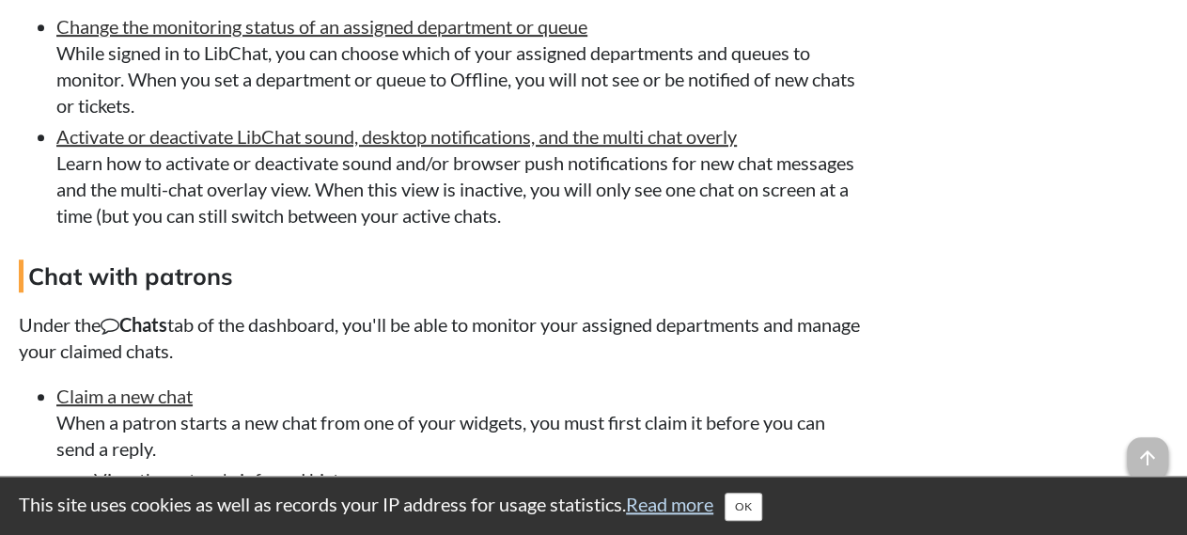 This screenshot has height=535, width=1187. What do you see at coordinates (743, 506) in the screenshot?
I see `button: Close` at bounding box center [743, 506].